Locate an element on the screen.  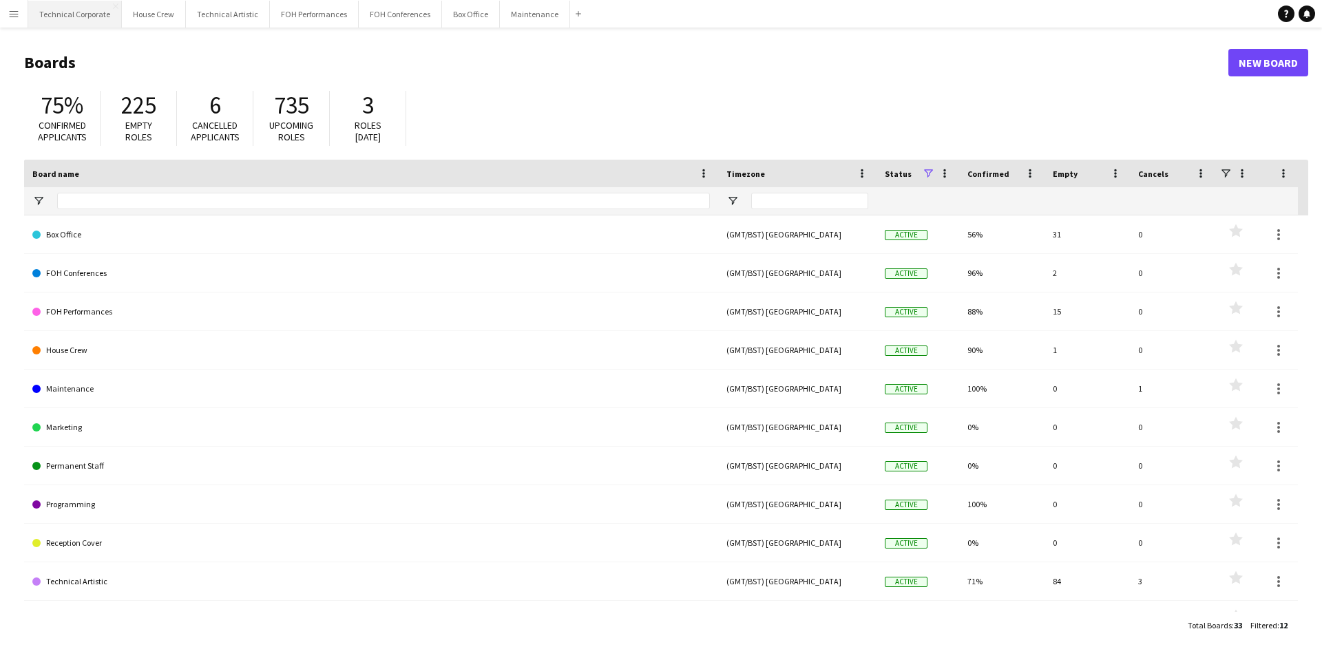
input: Board name Filter Input is located at coordinates (383, 201).